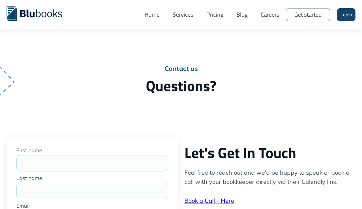 This screenshot has width=362, height=209. Describe the element at coordinates (270, 15) in the screenshot. I see `a: Careers` at that location.